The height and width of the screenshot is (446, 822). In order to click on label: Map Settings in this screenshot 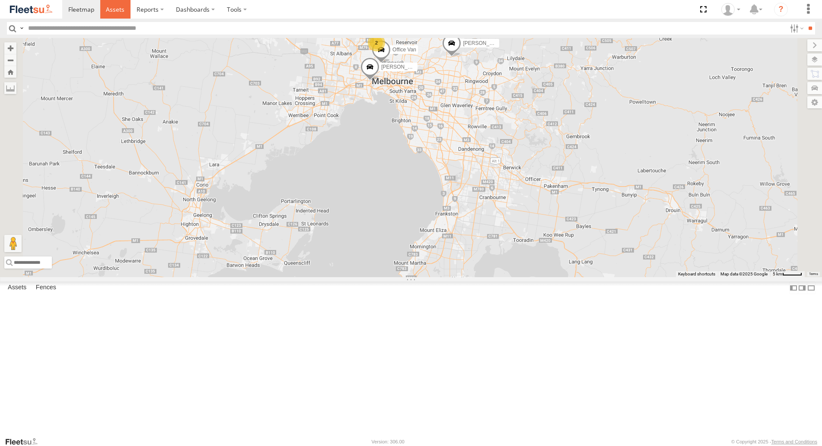, I will do `click(814, 102)`.